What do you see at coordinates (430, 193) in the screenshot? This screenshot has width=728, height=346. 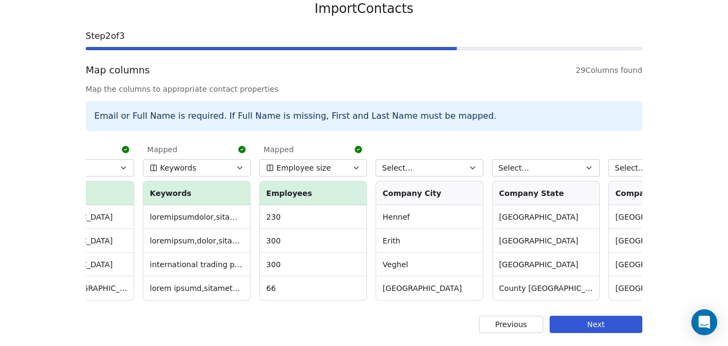 I see `th: Company City` at bounding box center [430, 193].